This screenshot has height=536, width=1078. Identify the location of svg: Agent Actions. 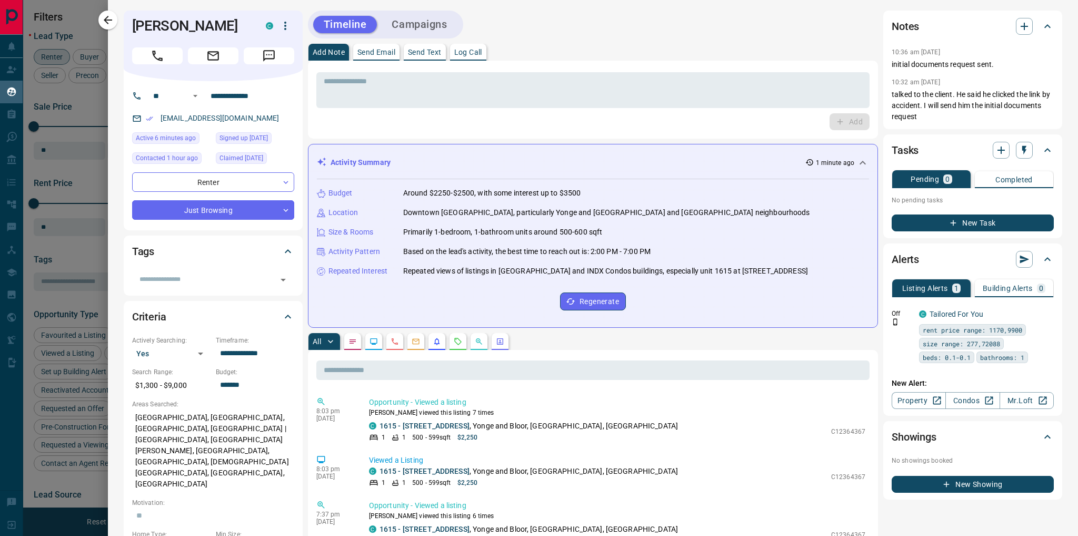
(500, 341).